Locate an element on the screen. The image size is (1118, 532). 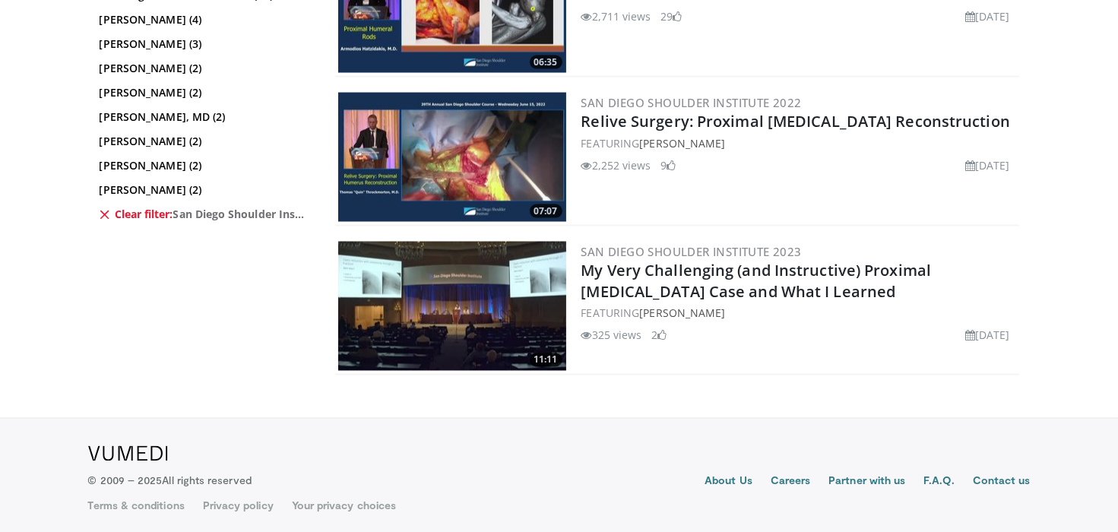
img: 89338c27-13c9-42af-b52a-412f03da7e7a.300x170_q85_crop-smart_upscale.jpg is located at coordinates (452, 157).